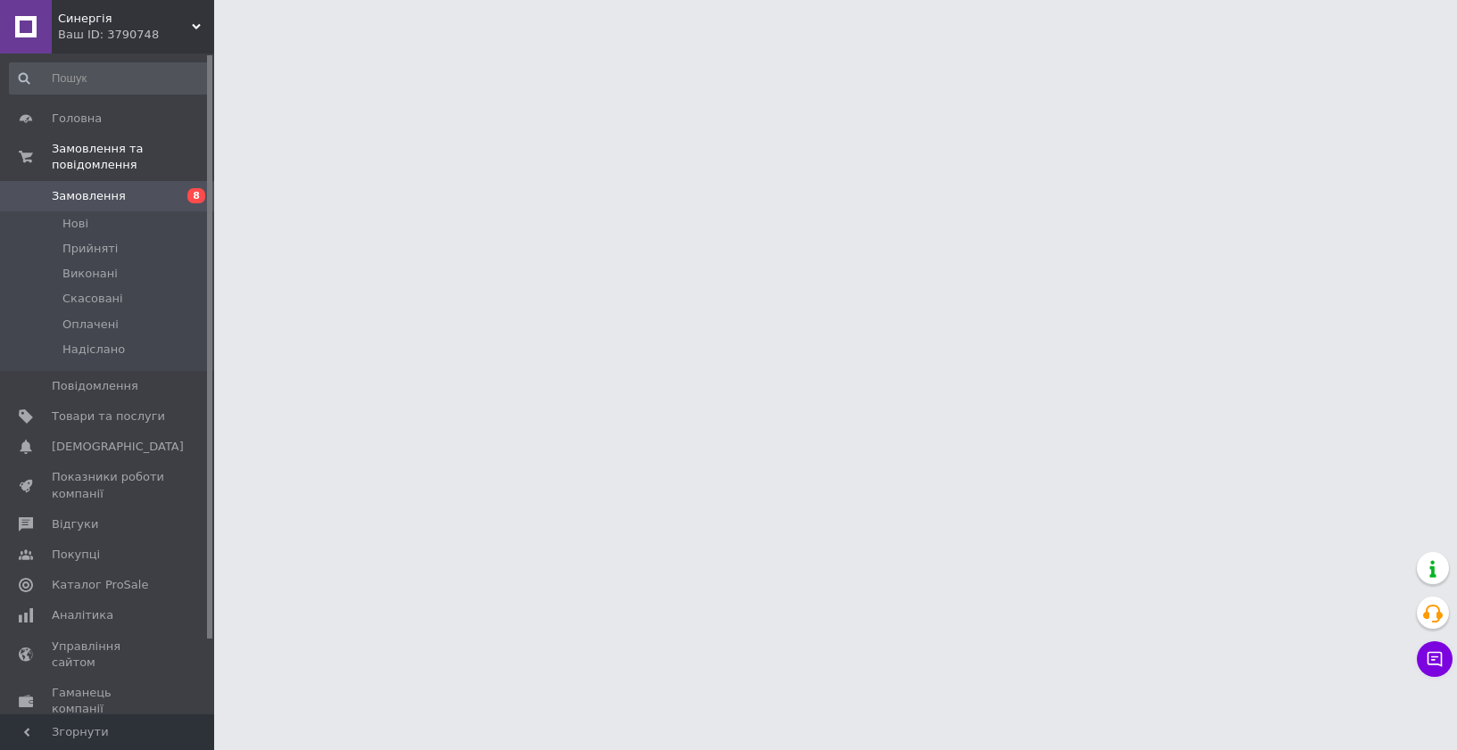  Describe the element at coordinates (1435, 659) in the screenshot. I see `button: Чат з покупцем` at that location.